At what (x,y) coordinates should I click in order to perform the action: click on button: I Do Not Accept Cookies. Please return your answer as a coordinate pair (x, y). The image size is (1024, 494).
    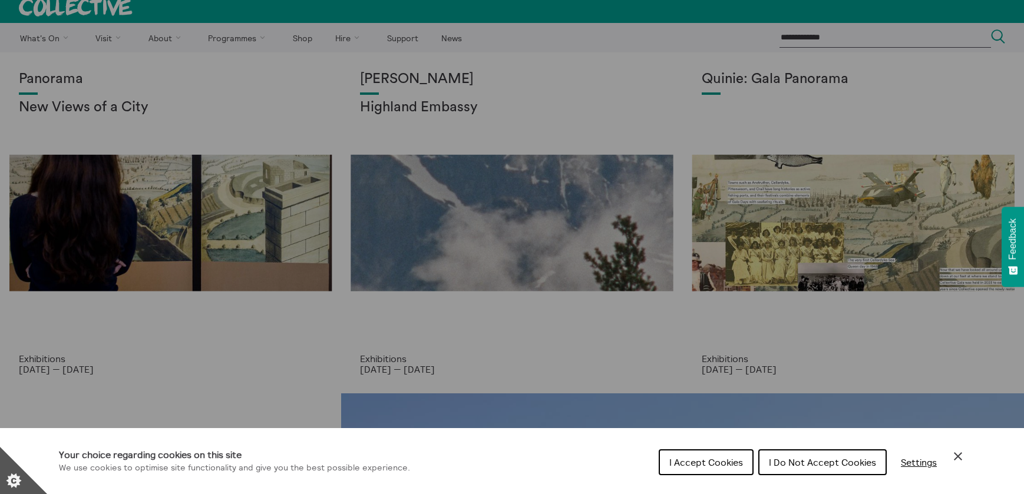
    Looking at the image, I should click on (822, 462).